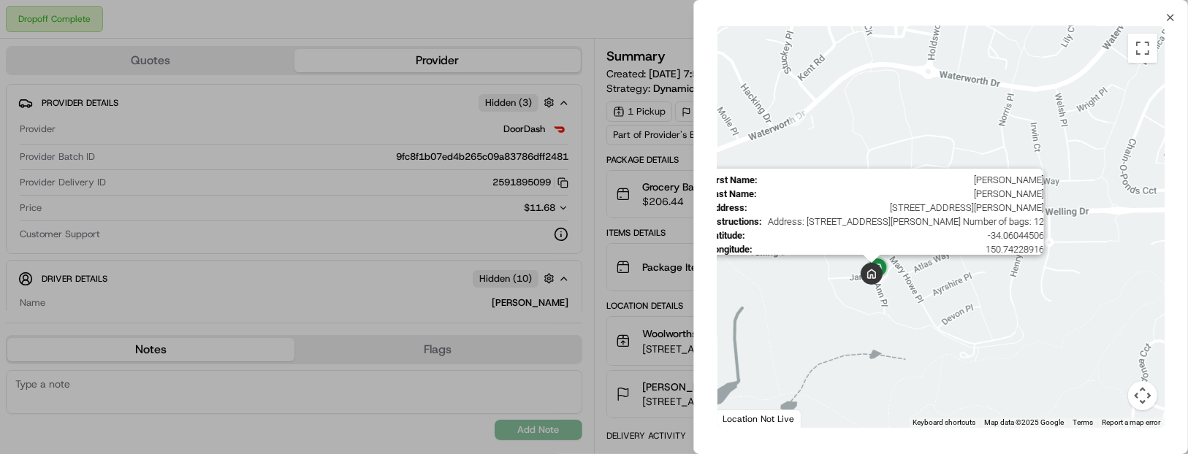 This screenshot has width=1188, height=454. What do you see at coordinates (745, 418) in the screenshot?
I see `img: Google` at bounding box center [745, 418].